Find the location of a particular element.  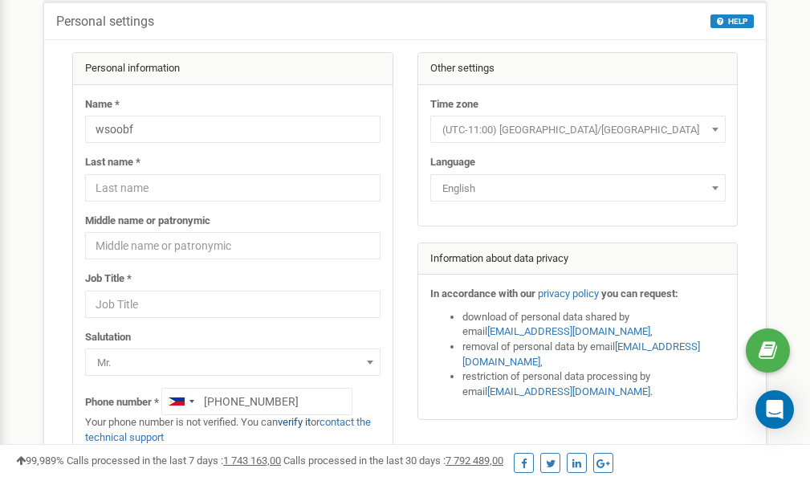

p: Your phone number is not verified. You can or is located at coordinates (233, 429).